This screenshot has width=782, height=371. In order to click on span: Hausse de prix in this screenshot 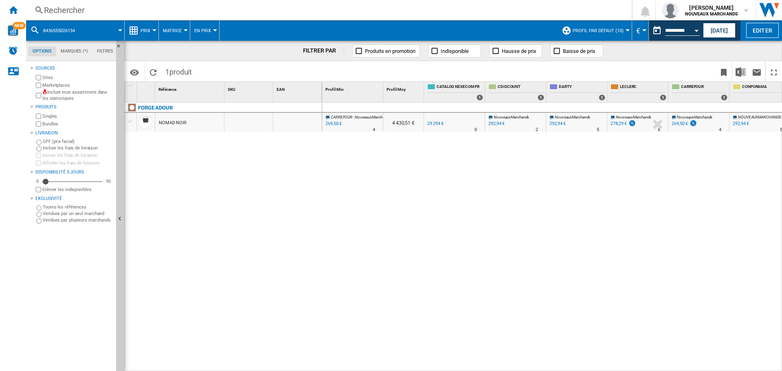, I will do `click(519, 51)`.